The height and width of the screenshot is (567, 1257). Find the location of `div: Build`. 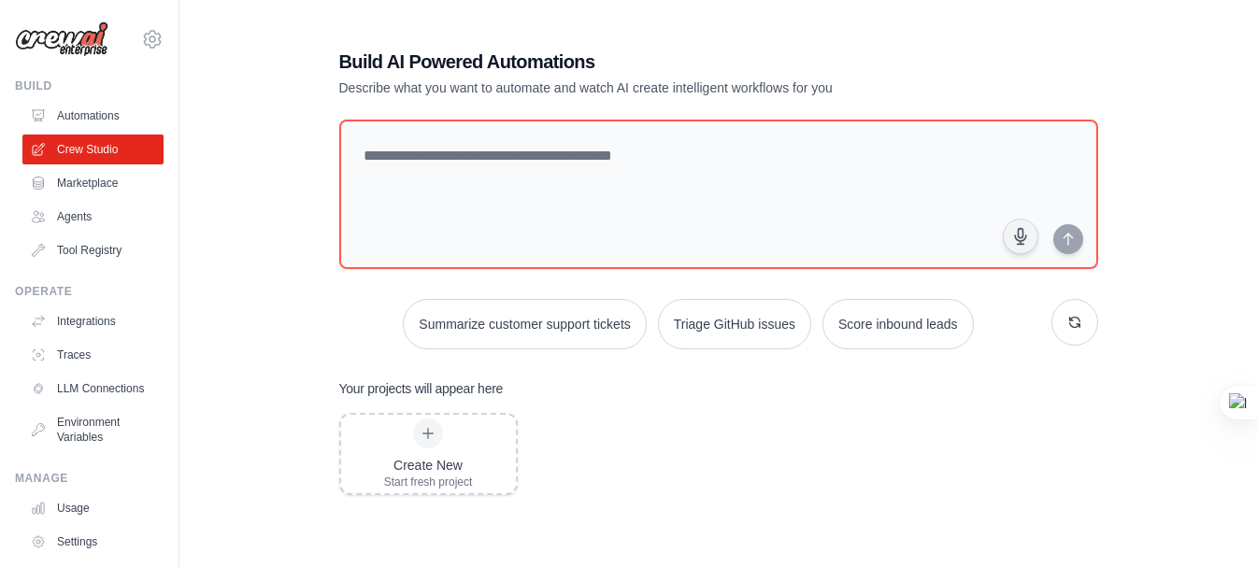

div: Build is located at coordinates (89, 86).